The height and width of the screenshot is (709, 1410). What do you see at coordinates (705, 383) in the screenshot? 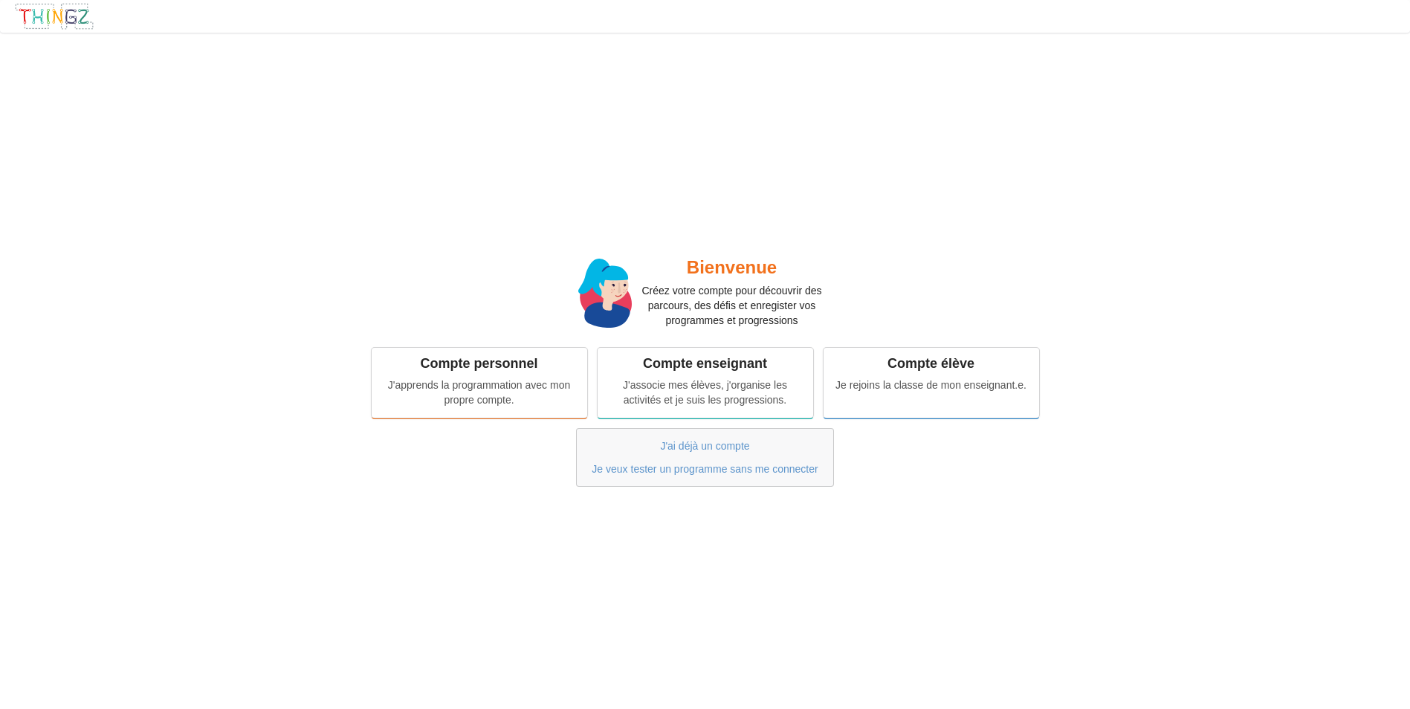
I see `a: Compte enseignantJ'associe mes élèves, j'organise les activités et je suis les progressions.` at bounding box center [705, 383].